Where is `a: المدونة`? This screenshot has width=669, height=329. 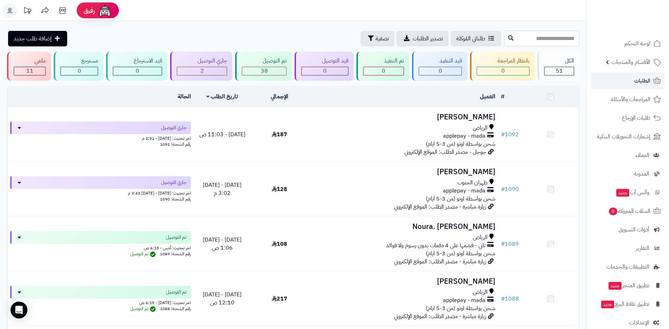
a: المدونة is located at coordinates (628, 174).